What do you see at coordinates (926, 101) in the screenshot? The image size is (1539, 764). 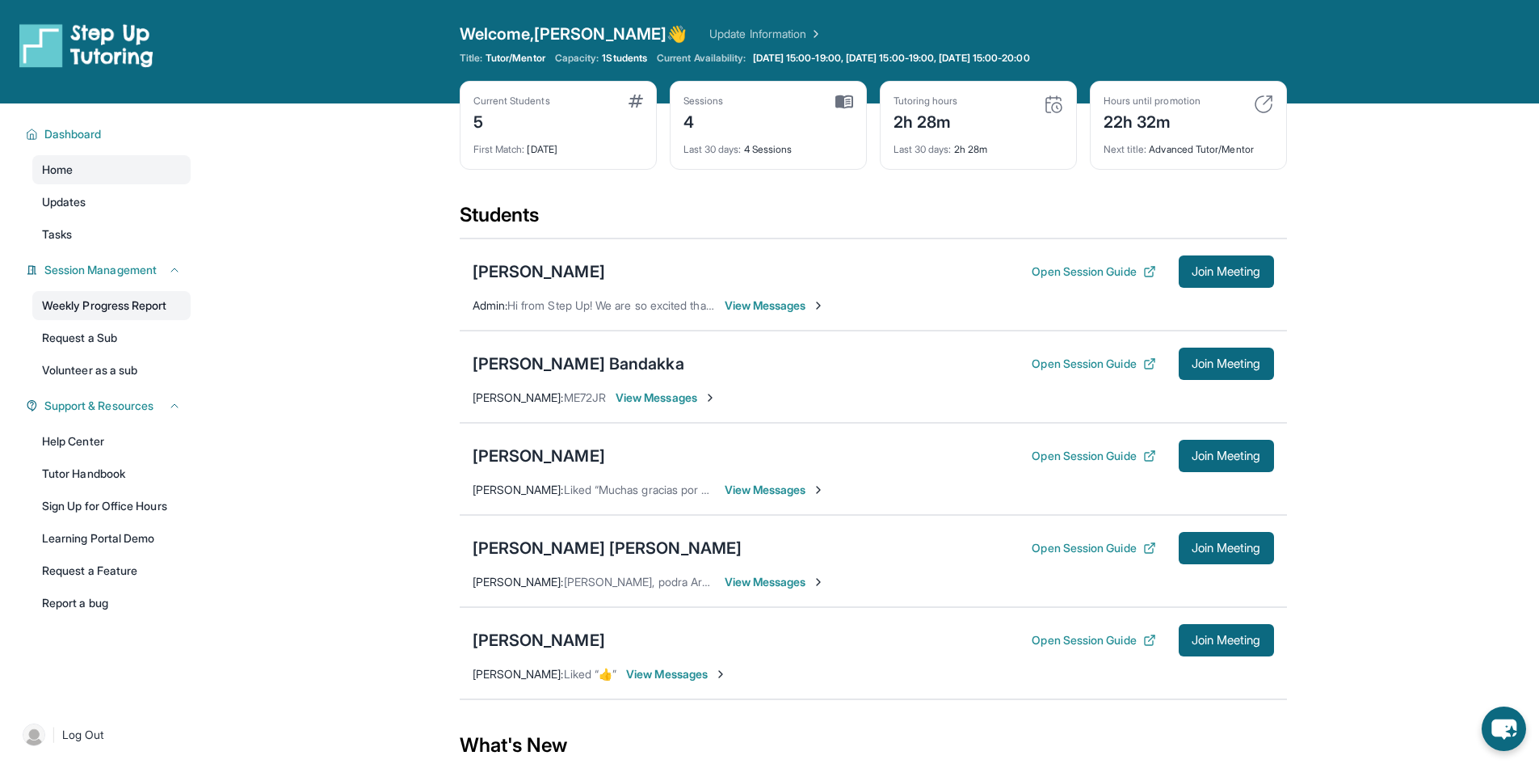 I see `div: Tutoring hours` at bounding box center [926, 101].